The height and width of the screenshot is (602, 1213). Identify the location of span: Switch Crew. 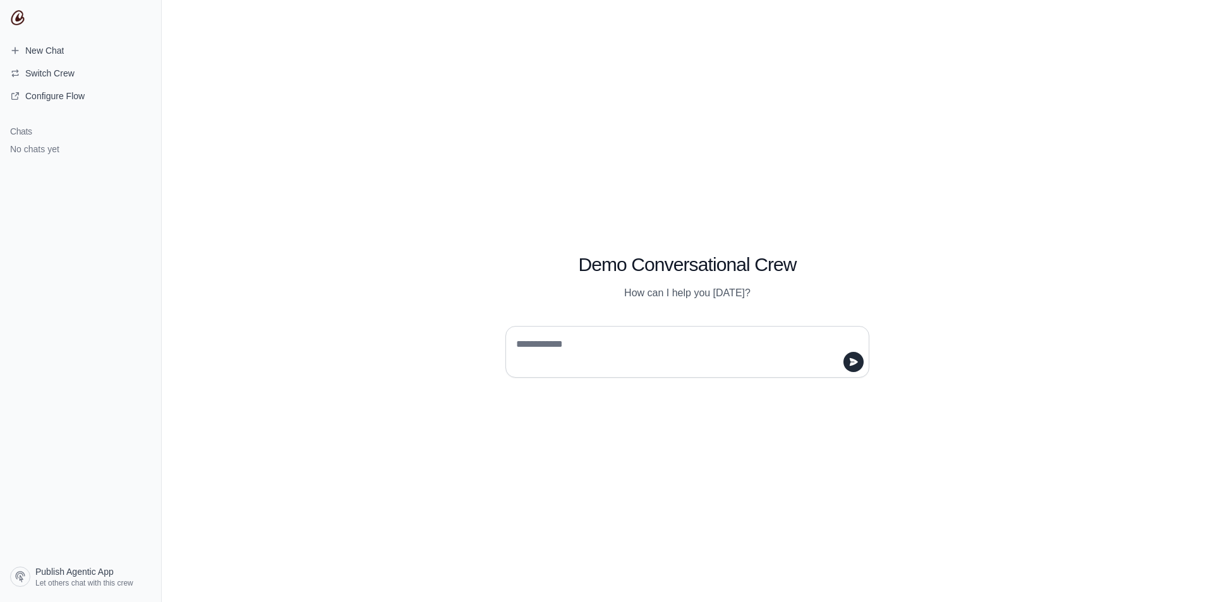
(50, 73).